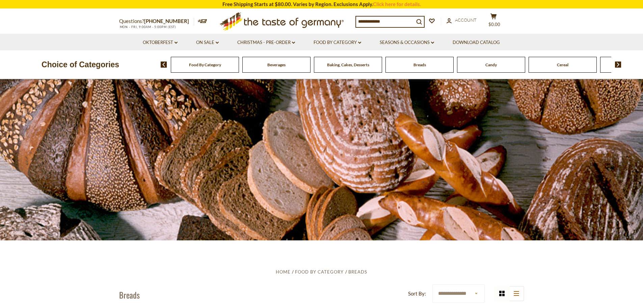 Image resolution: width=643 pixels, height=308 pixels. I want to click on a: Beverages, so click(277, 65).